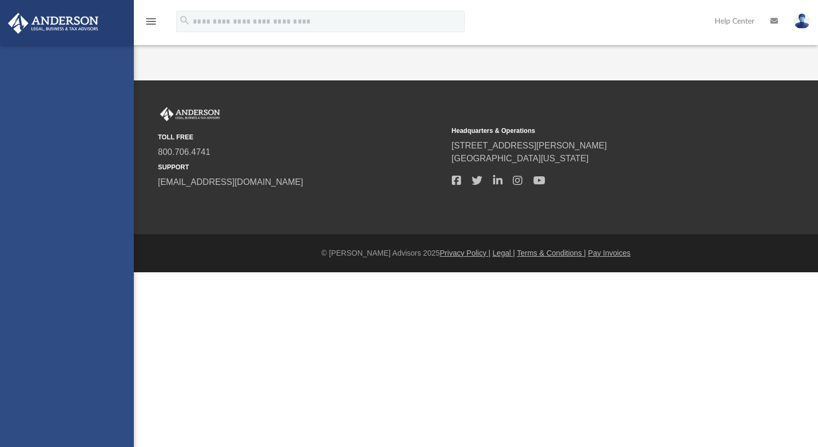  Describe the element at coordinates (151, 24) in the screenshot. I see `a: menu` at that location.